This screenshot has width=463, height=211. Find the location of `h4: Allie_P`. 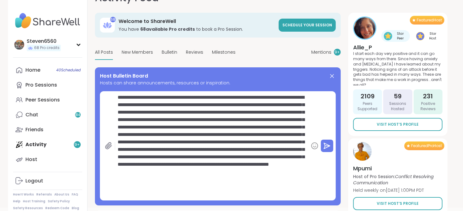

h4: Allie_P is located at coordinates (398, 47).